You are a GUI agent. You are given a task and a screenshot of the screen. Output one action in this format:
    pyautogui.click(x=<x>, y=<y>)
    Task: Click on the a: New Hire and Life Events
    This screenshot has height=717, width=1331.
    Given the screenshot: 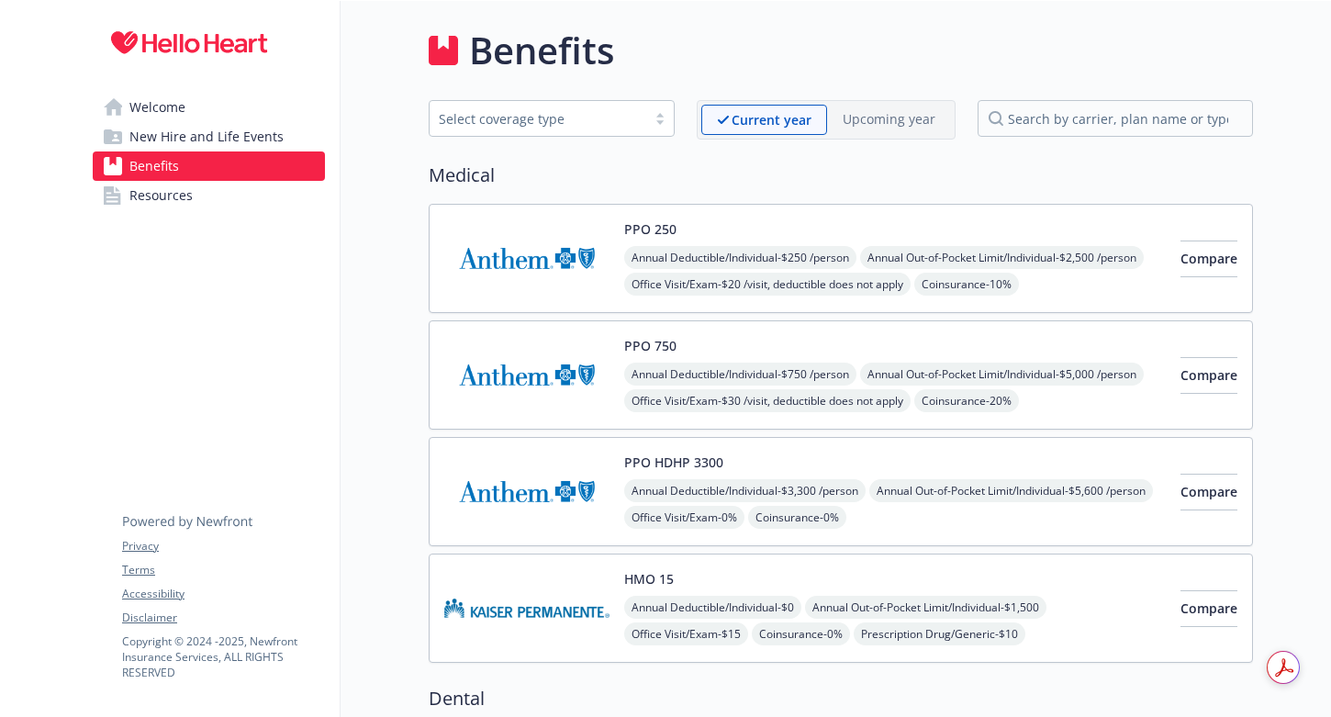 What is the action you would take?
    pyautogui.click(x=208, y=137)
    